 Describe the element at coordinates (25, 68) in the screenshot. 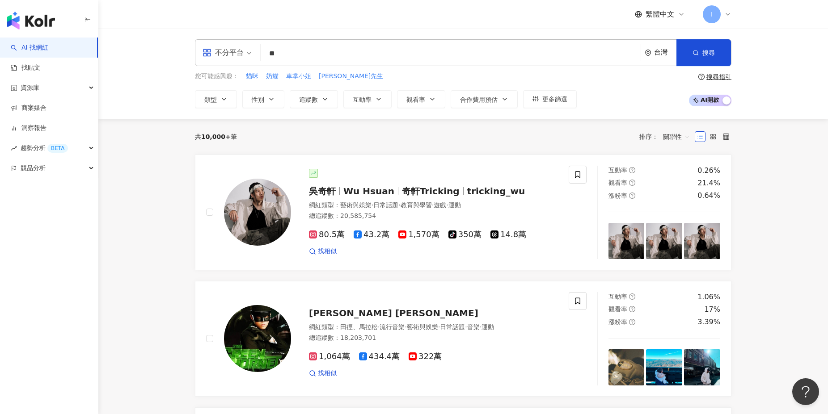

I see `a: 找貼文` at that location.